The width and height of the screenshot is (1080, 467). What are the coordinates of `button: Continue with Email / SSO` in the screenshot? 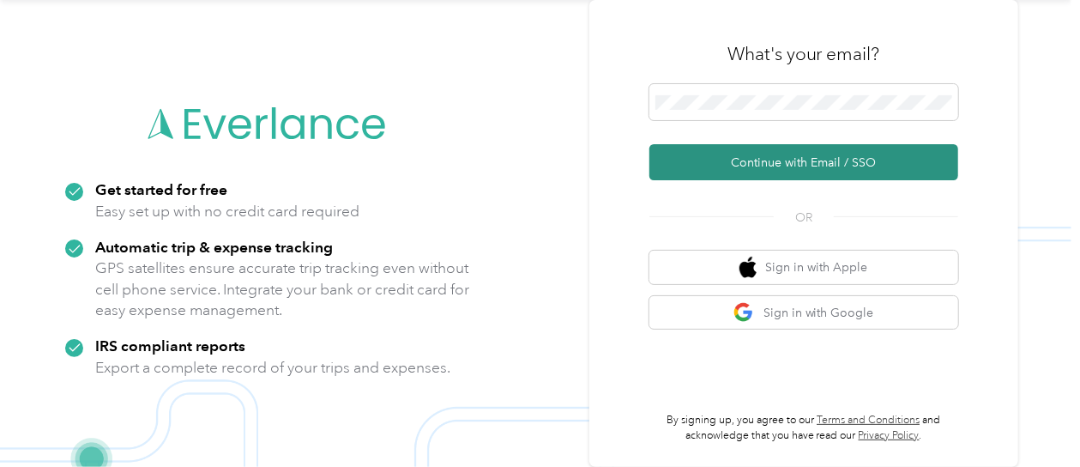 It's located at (804, 162).